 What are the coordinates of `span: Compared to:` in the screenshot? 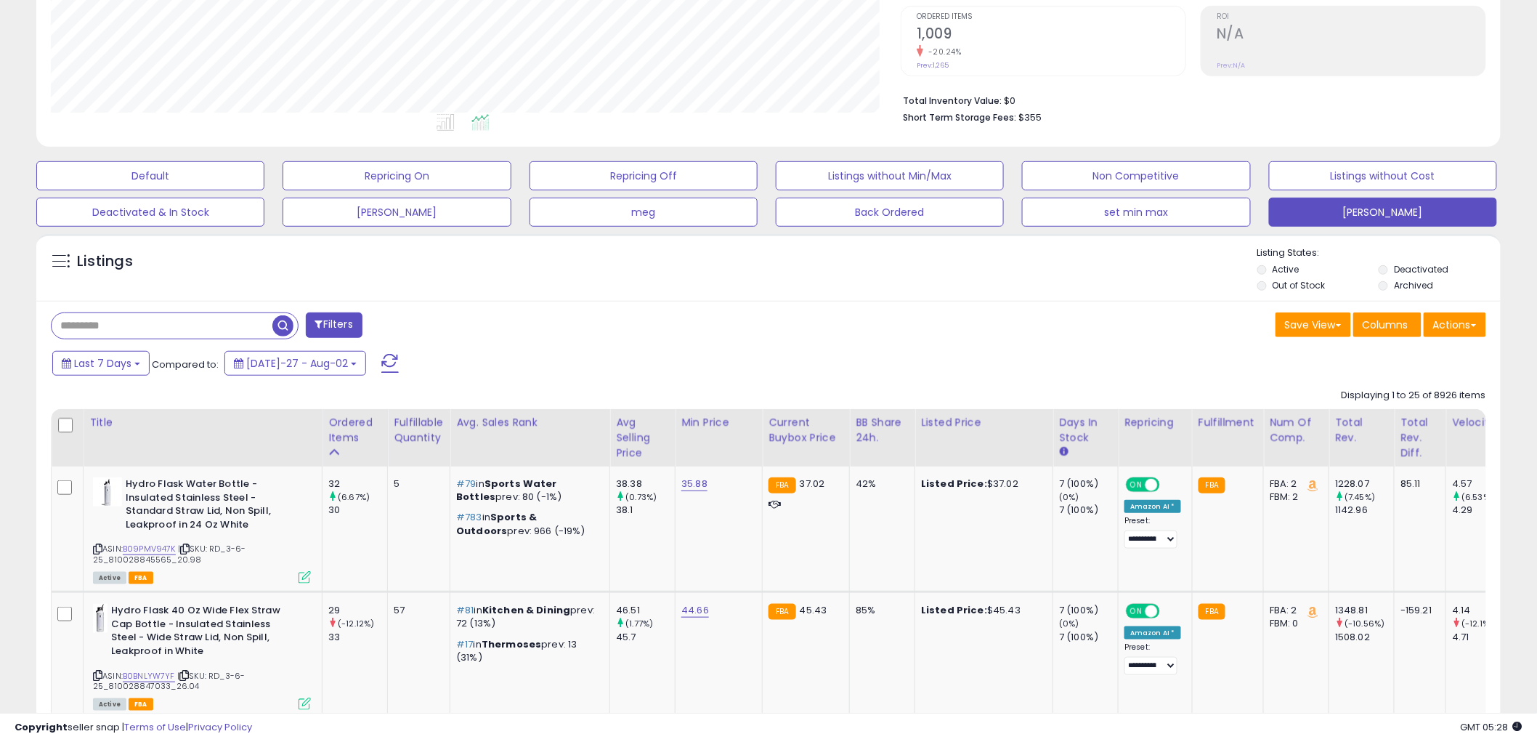 It's located at (185, 364).